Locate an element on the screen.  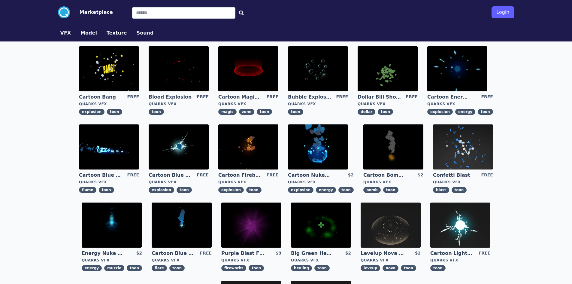
a: Sound is located at coordinates (145, 33).